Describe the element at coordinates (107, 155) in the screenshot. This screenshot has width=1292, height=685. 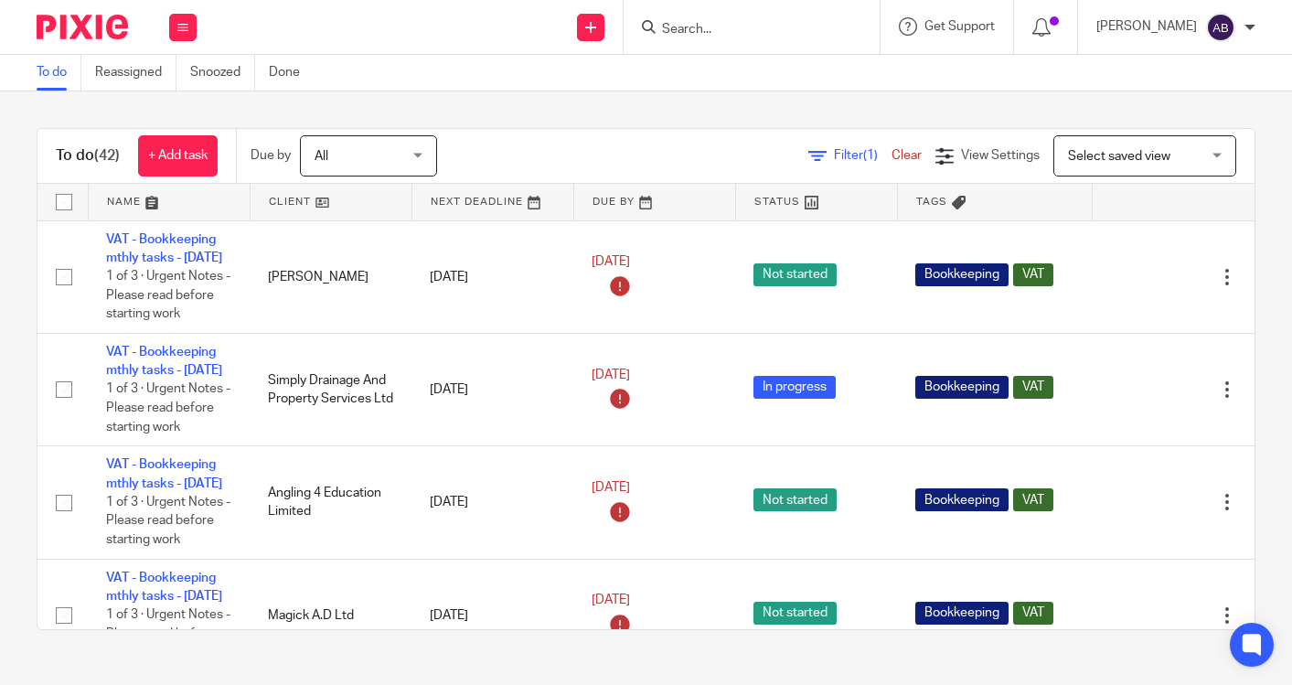
I see `span: (42)` at that location.